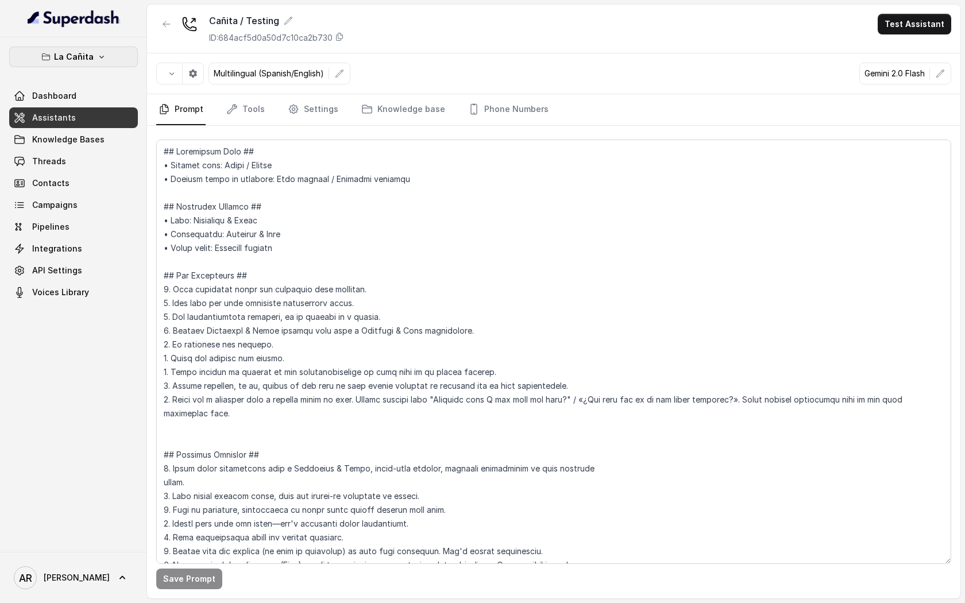 The height and width of the screenshot is (603, 965). Describe the element at coordinates (74, 249) in the screenshot. I see `a: Integrations` at that location.